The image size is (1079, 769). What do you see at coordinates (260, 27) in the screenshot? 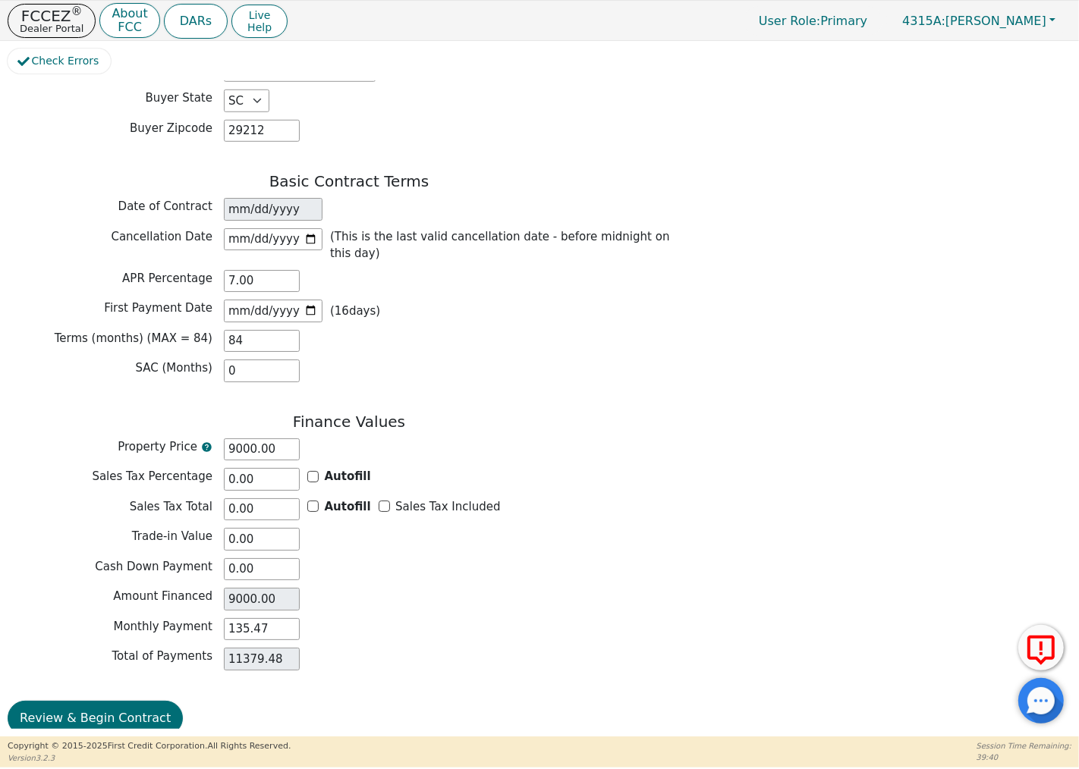
I see `span: Help` at bounding box center [260, 27].